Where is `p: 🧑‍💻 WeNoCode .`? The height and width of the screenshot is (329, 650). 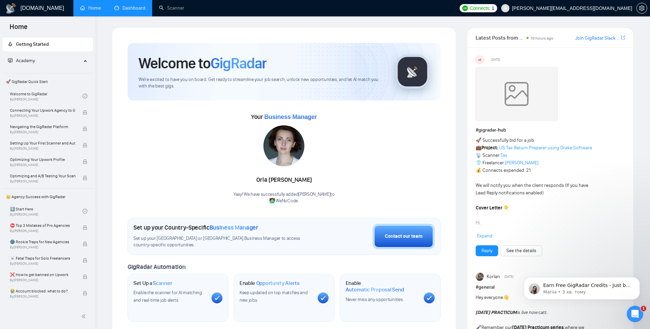
p: 🧑‍💻 WeNoCode . is located at coordinates (284, 201).